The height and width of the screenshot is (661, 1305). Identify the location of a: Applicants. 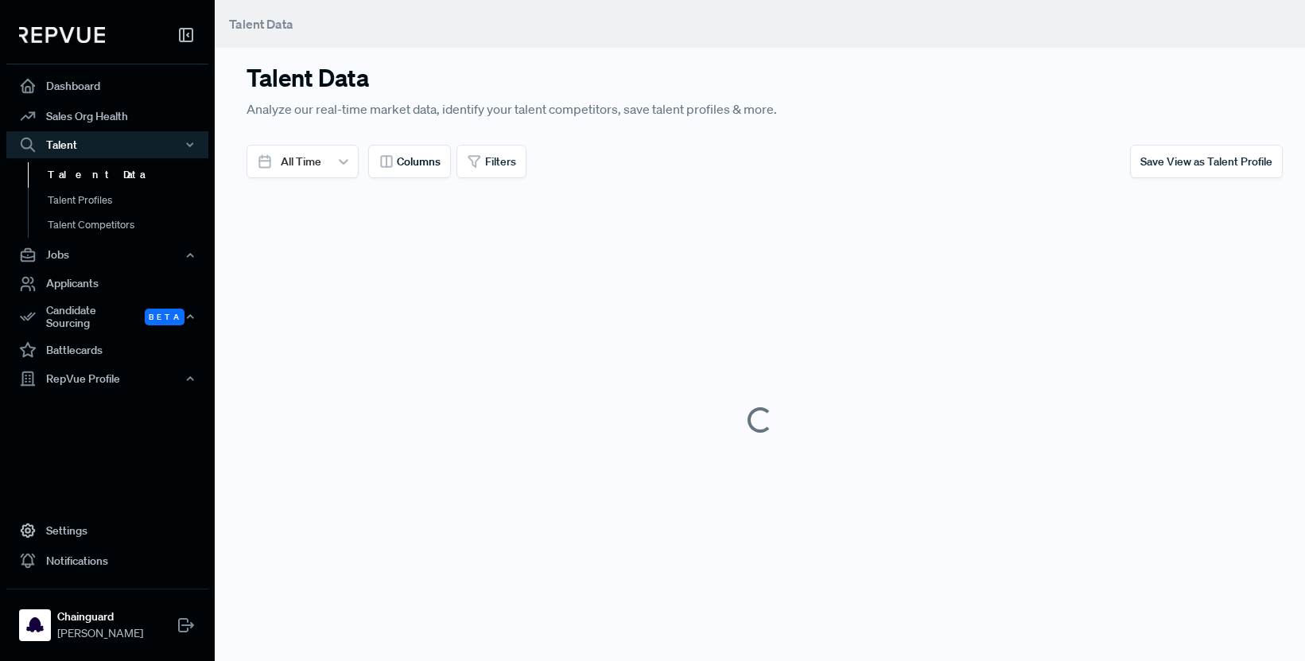
(107, 284).